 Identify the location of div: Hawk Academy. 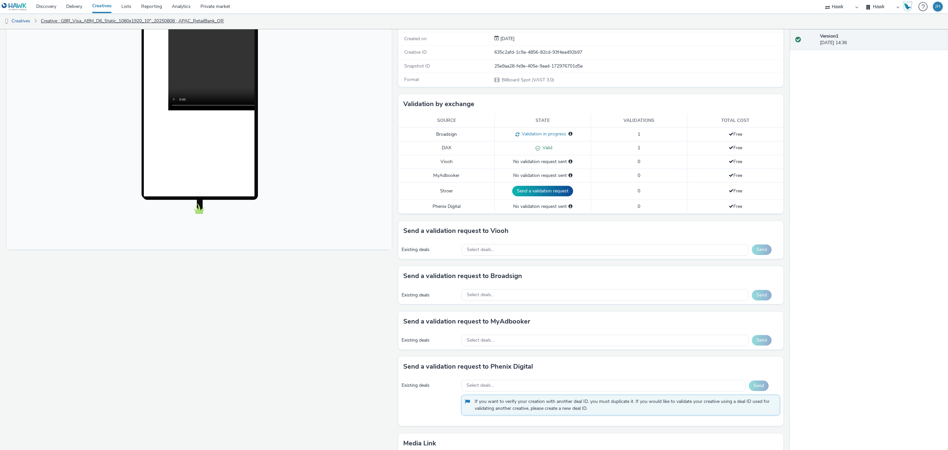
(908, 7).